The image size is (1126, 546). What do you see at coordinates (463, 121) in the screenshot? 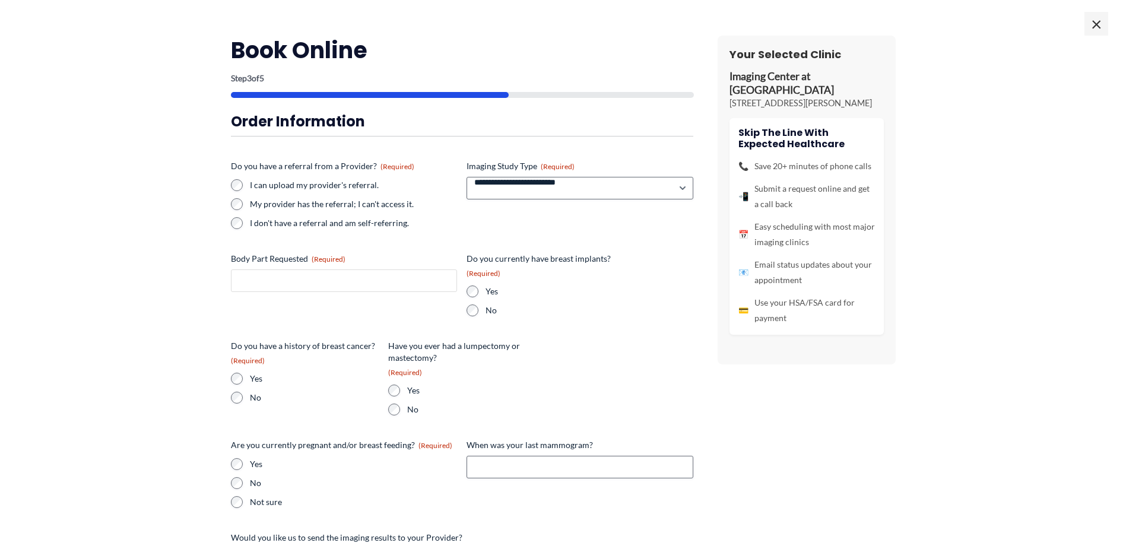
I see `h3: Order Information` at bounding box center [463, 121].